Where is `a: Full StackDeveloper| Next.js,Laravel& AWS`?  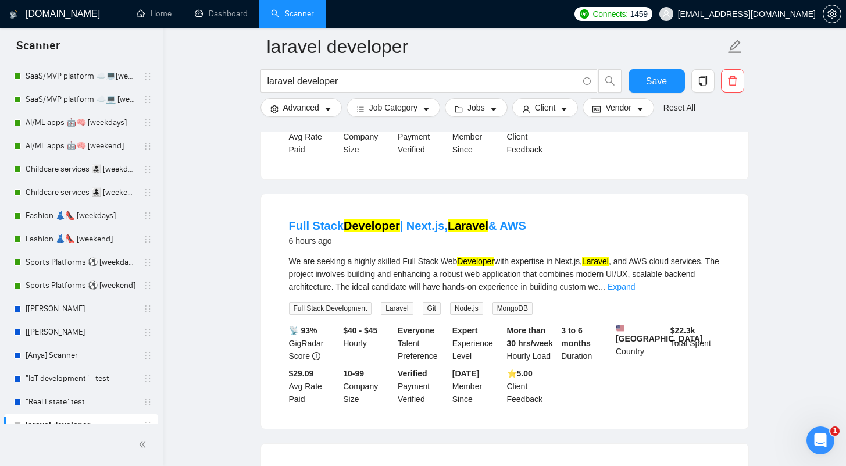
a: Full StackDeveloper| Next.js,Laravel& AWS is located at coordinates (408, 226).